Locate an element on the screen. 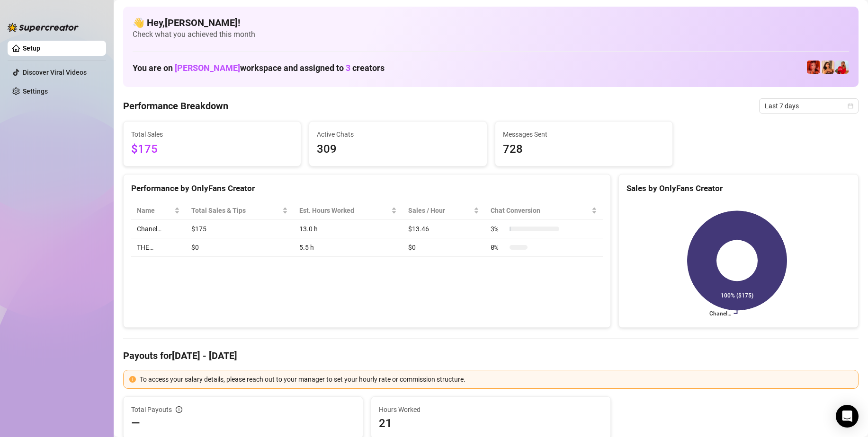 The width and height of the screenshot is (868, 437). span: Hours Worked is located at coordinates (490, 410).